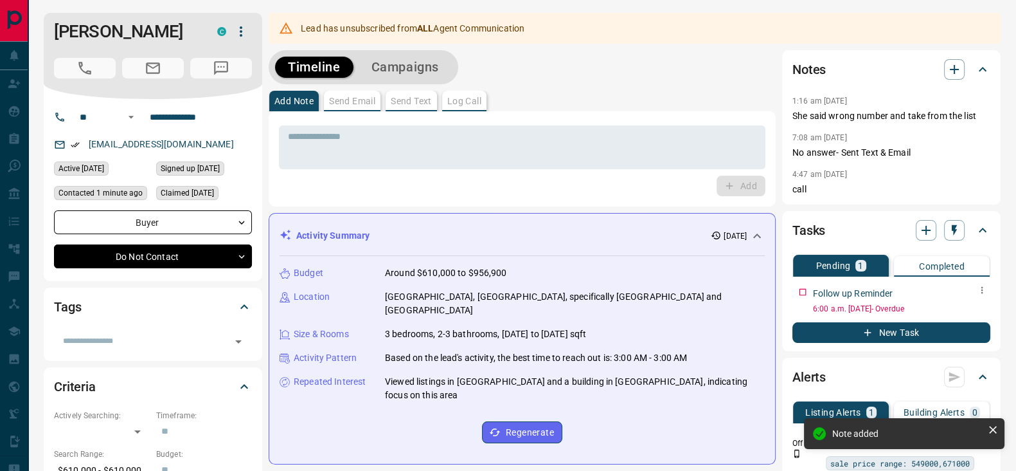 The width and height of the screenshot is (1016, 471). Describe the element at coordinates (222, 31) in the screenshot. I see `div: condos.ca` at that location.